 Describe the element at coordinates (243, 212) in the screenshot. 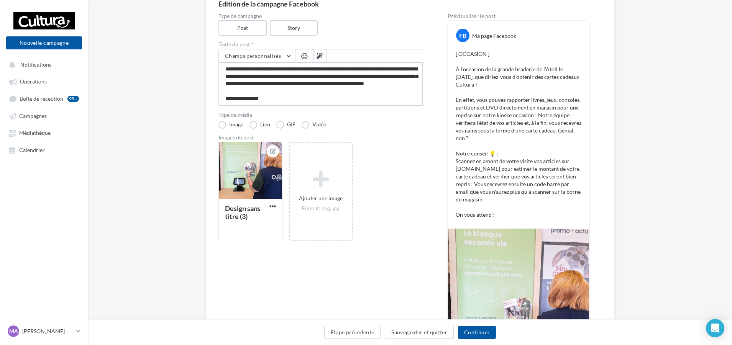

I see `div: Design sans titre (3)` at that location.